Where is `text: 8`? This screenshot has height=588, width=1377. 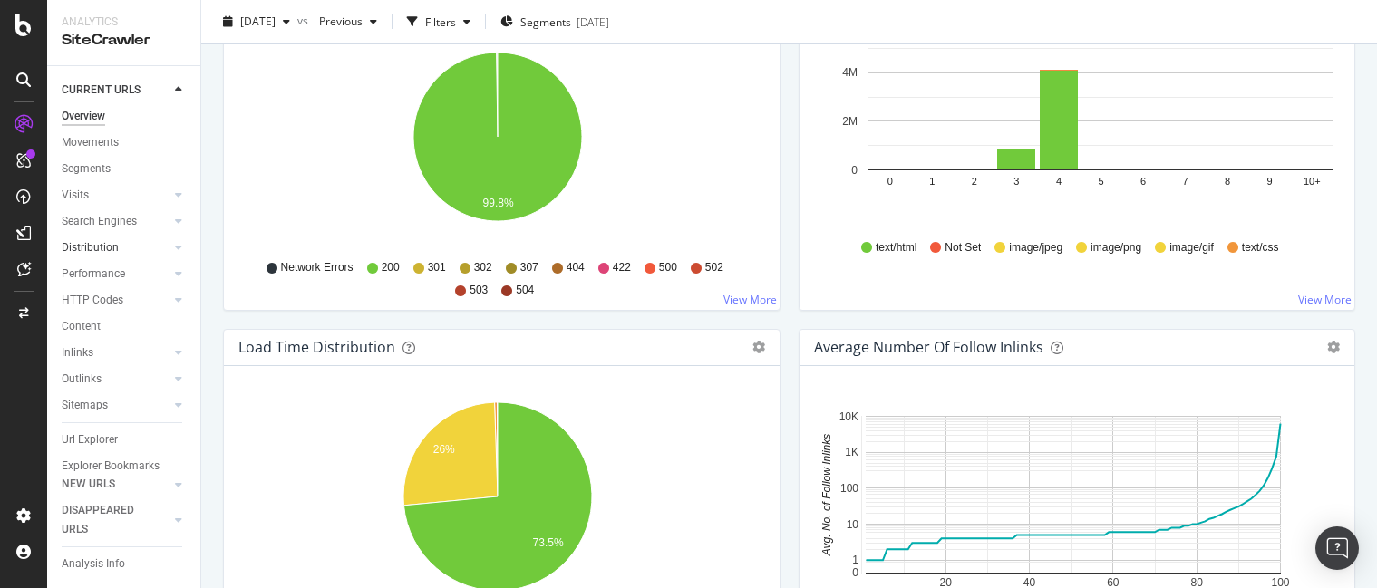
text: 8 is located at coordinates (1228, 181).